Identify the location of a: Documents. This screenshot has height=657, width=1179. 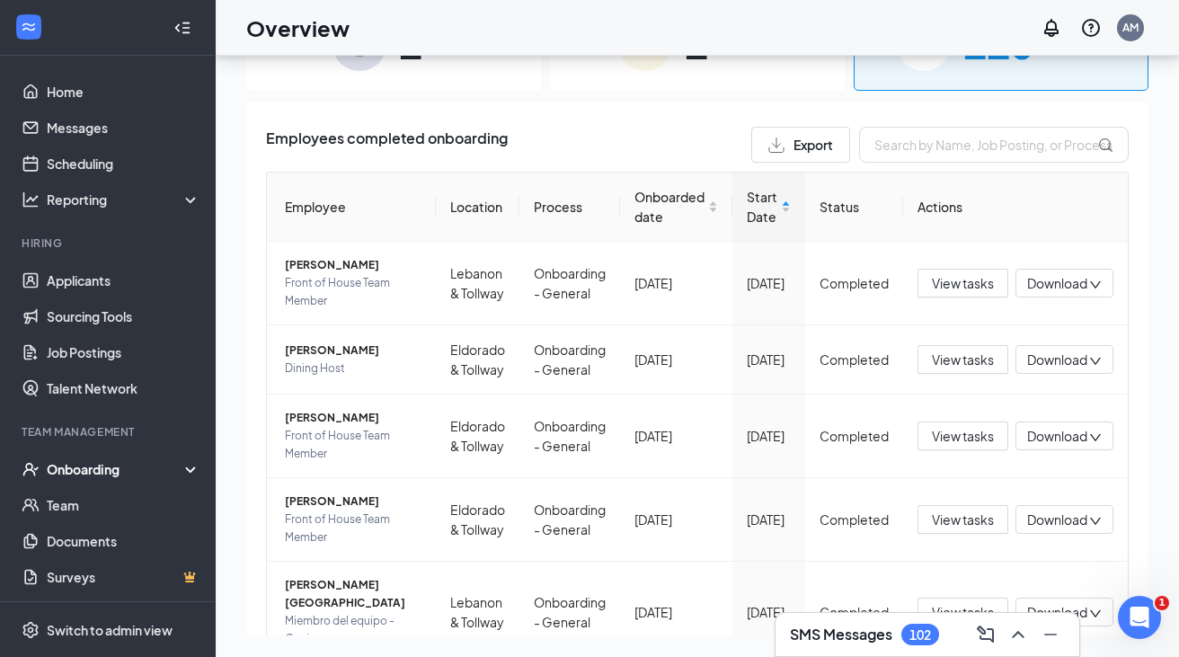
(123, 541).